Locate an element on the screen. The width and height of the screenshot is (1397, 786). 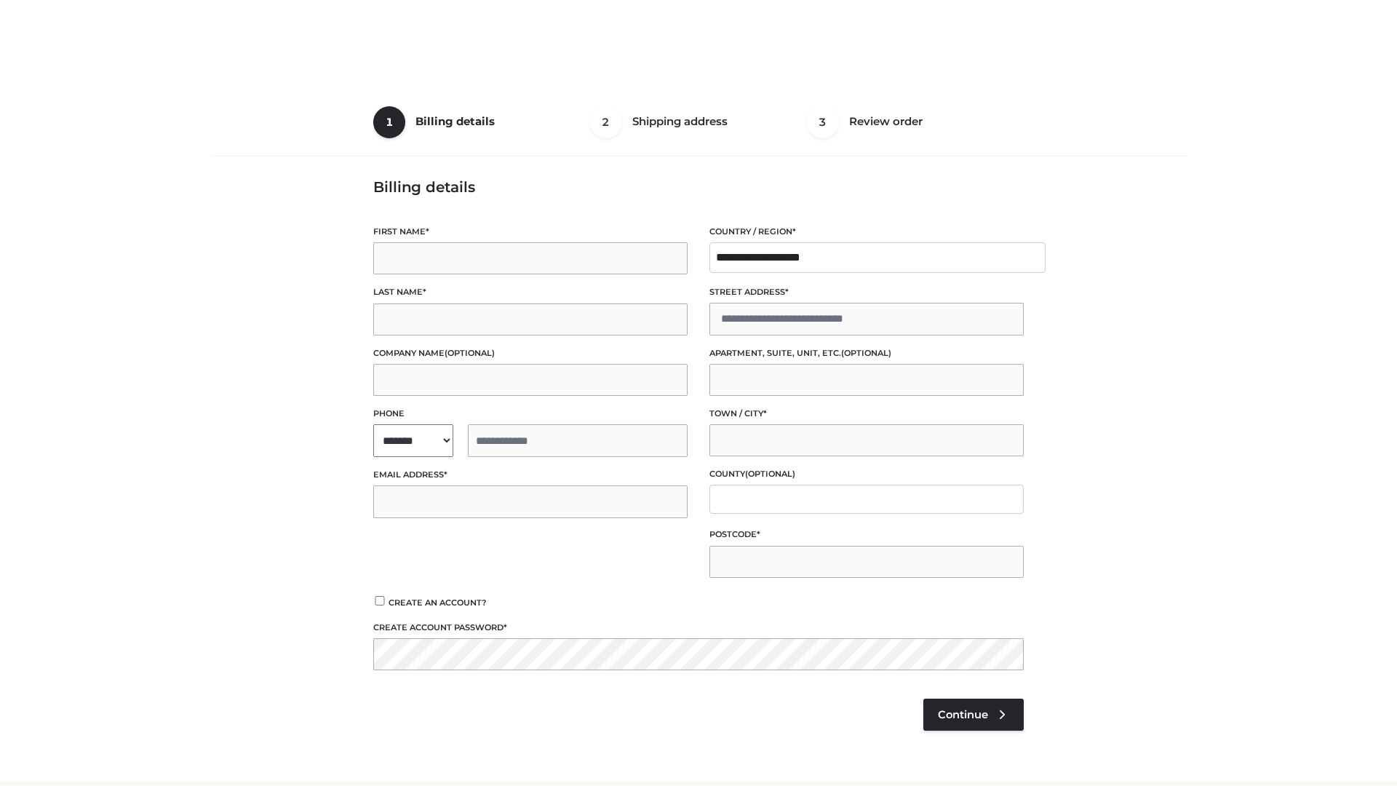
span: Billing details is located at coordinates (455, 121).